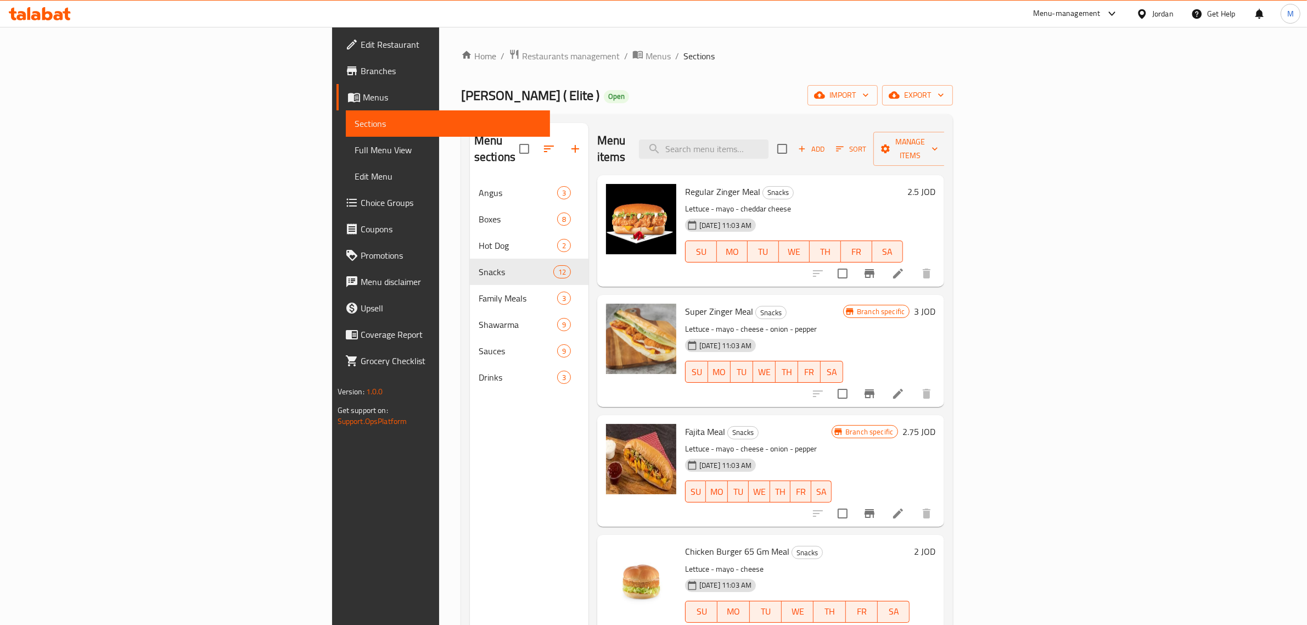  Describe the element at coordinates (518, 193) in the screenshot. I see `div: Angus` at that location.